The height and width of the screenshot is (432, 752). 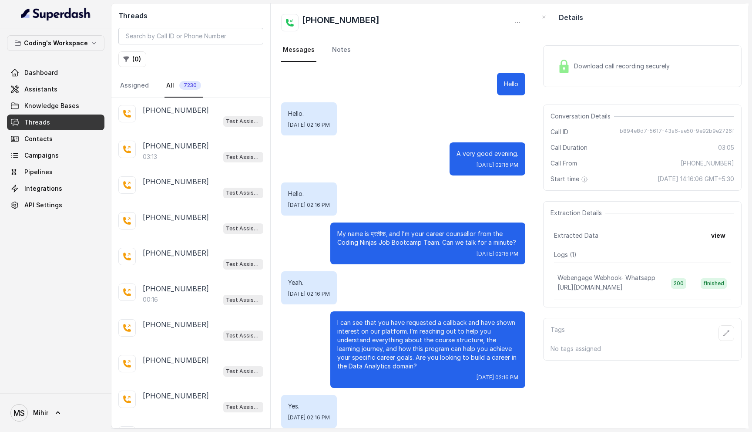 I want to click on p: I can see that you have requested a callback and have shown interest on our platform. I’m reachin..., so click(x=428, y=344).